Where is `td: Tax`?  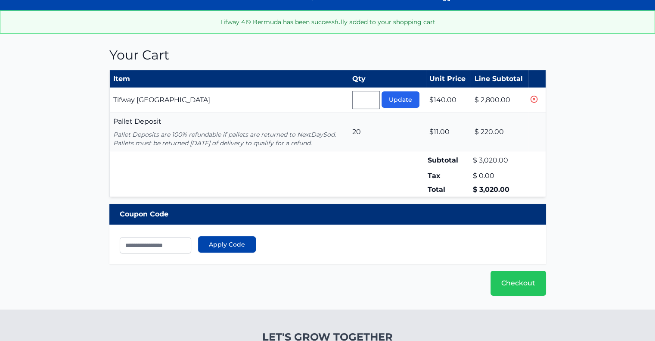
td: Tax is located at coordinates (448, 176).